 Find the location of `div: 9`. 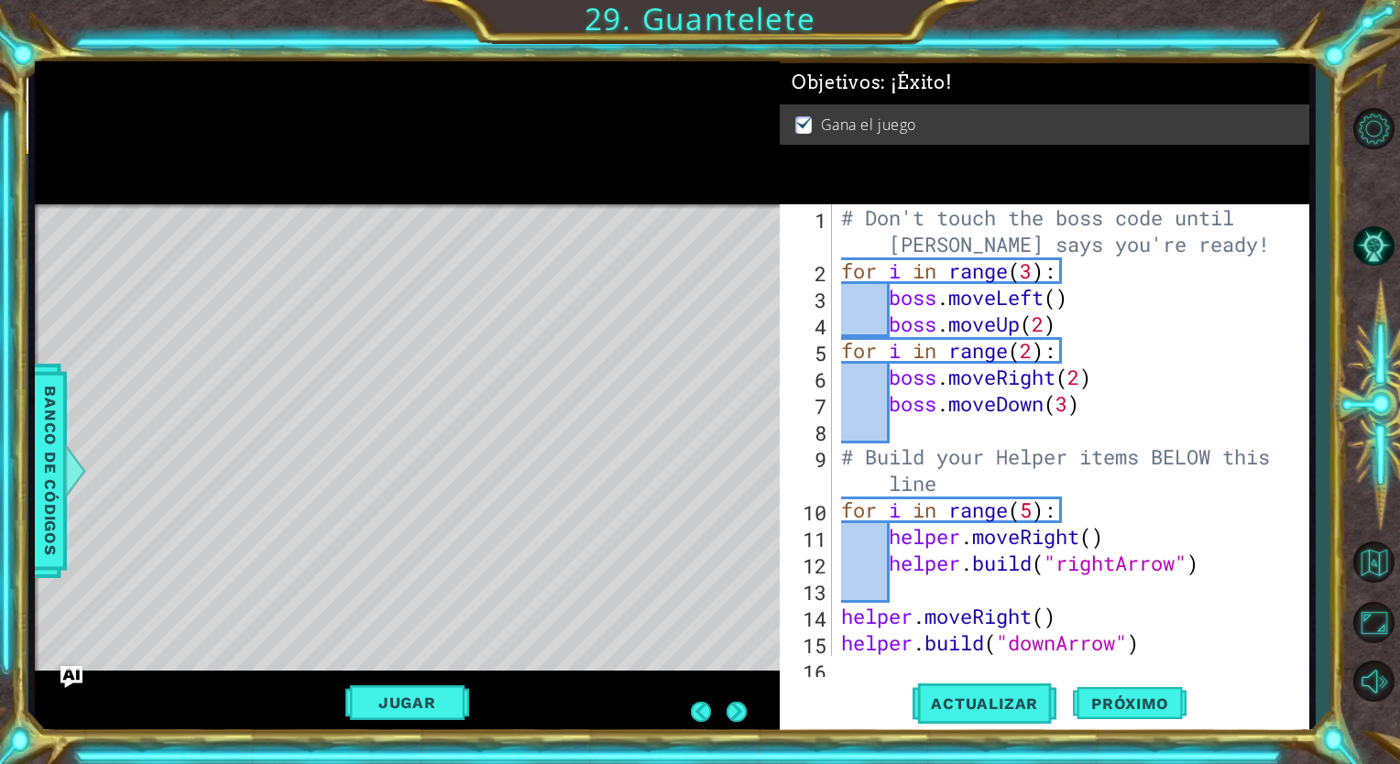

div: 9 is located at coordinates (807, 473).